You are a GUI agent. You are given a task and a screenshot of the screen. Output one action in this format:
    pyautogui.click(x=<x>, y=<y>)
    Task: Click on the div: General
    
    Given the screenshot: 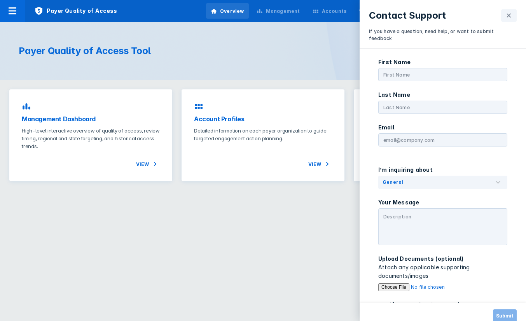 What is the action you would take?
    pyautogui.click(x=393, y=182)
    